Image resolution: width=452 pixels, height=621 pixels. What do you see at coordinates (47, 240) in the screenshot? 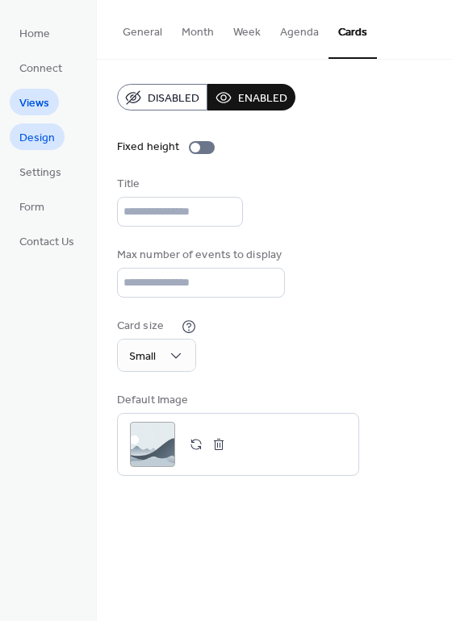
I see `a: Contact Us` at bounding box center [47, 240].